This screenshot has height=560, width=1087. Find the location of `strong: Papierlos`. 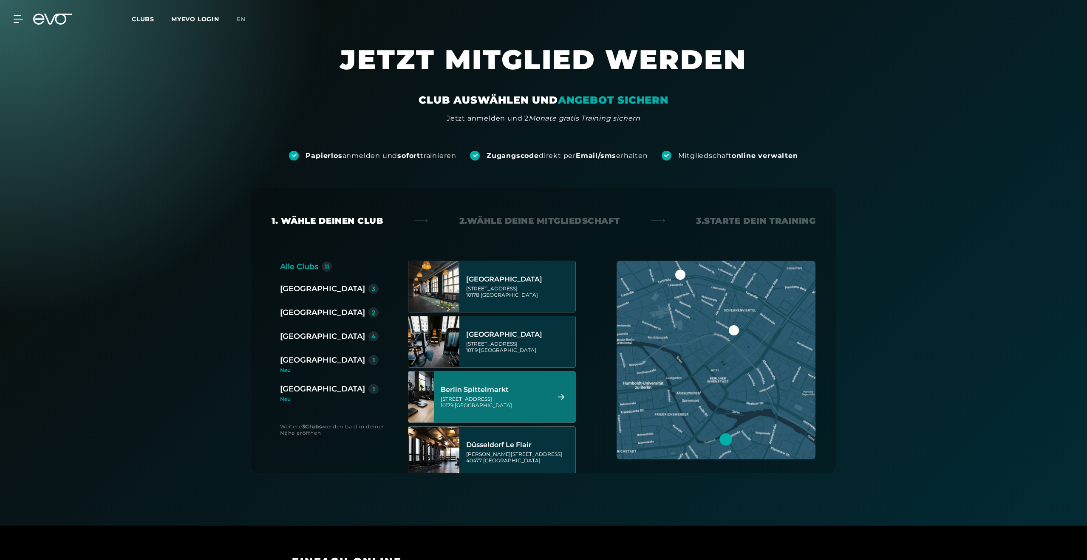

strong: Papierlos is located at coordinates (324, 156).